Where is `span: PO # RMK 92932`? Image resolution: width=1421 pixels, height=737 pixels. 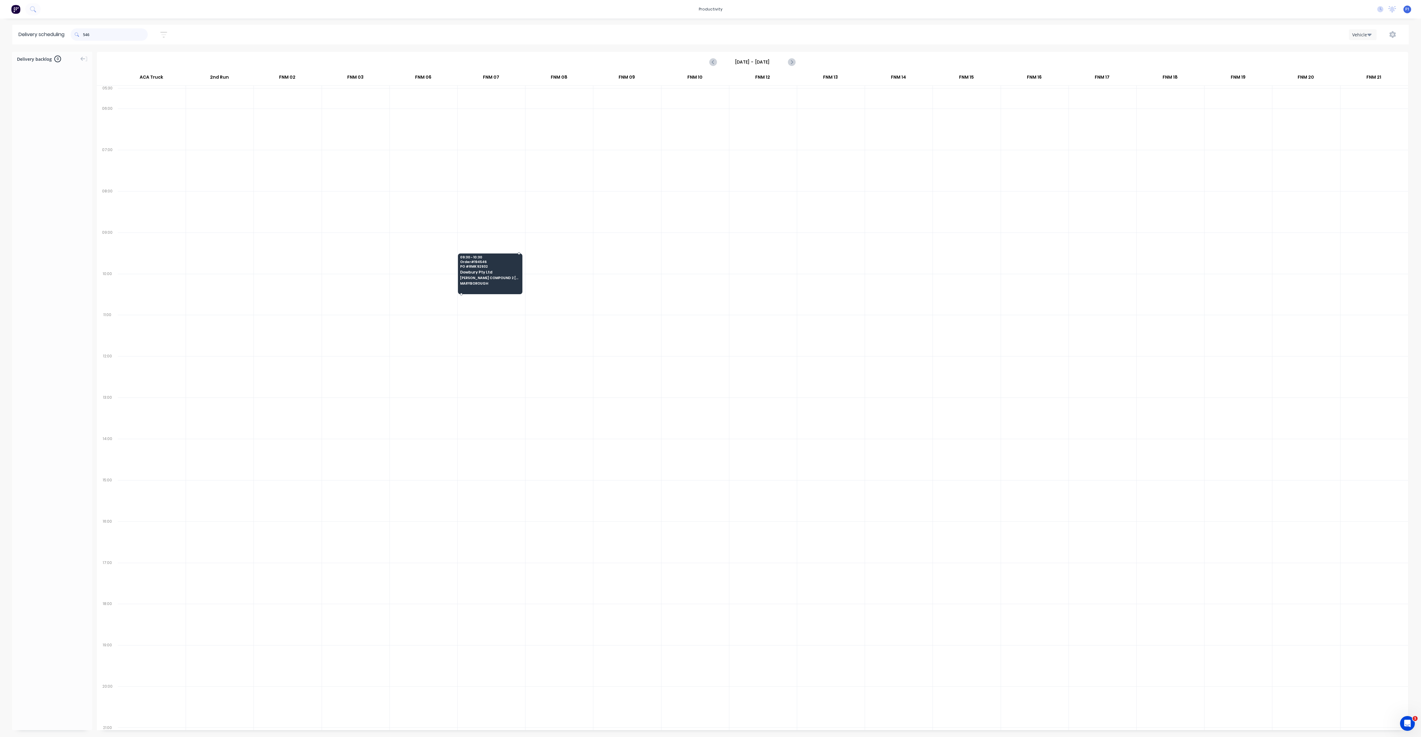 span: PO # RMK 92932 is located at coordinates (490, 267).